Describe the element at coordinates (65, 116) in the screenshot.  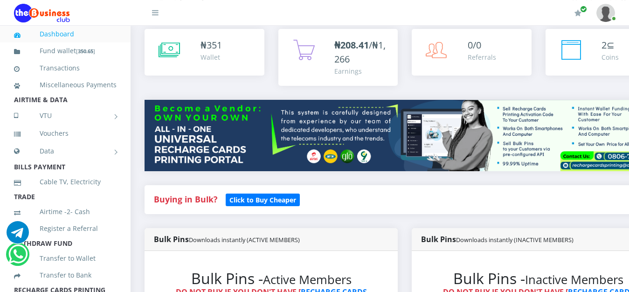
I see `a: VTU` at that location.